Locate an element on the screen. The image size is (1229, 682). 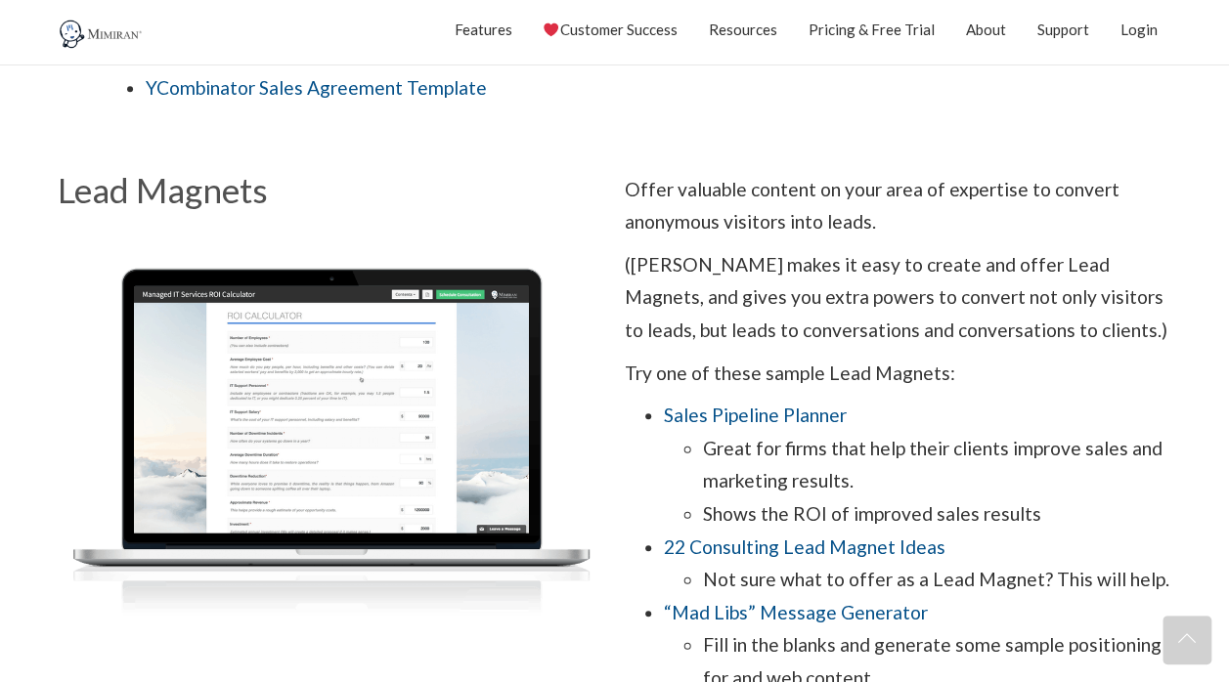
a: “Mad Libs” Message Generator is located at coordinates (796, 612).